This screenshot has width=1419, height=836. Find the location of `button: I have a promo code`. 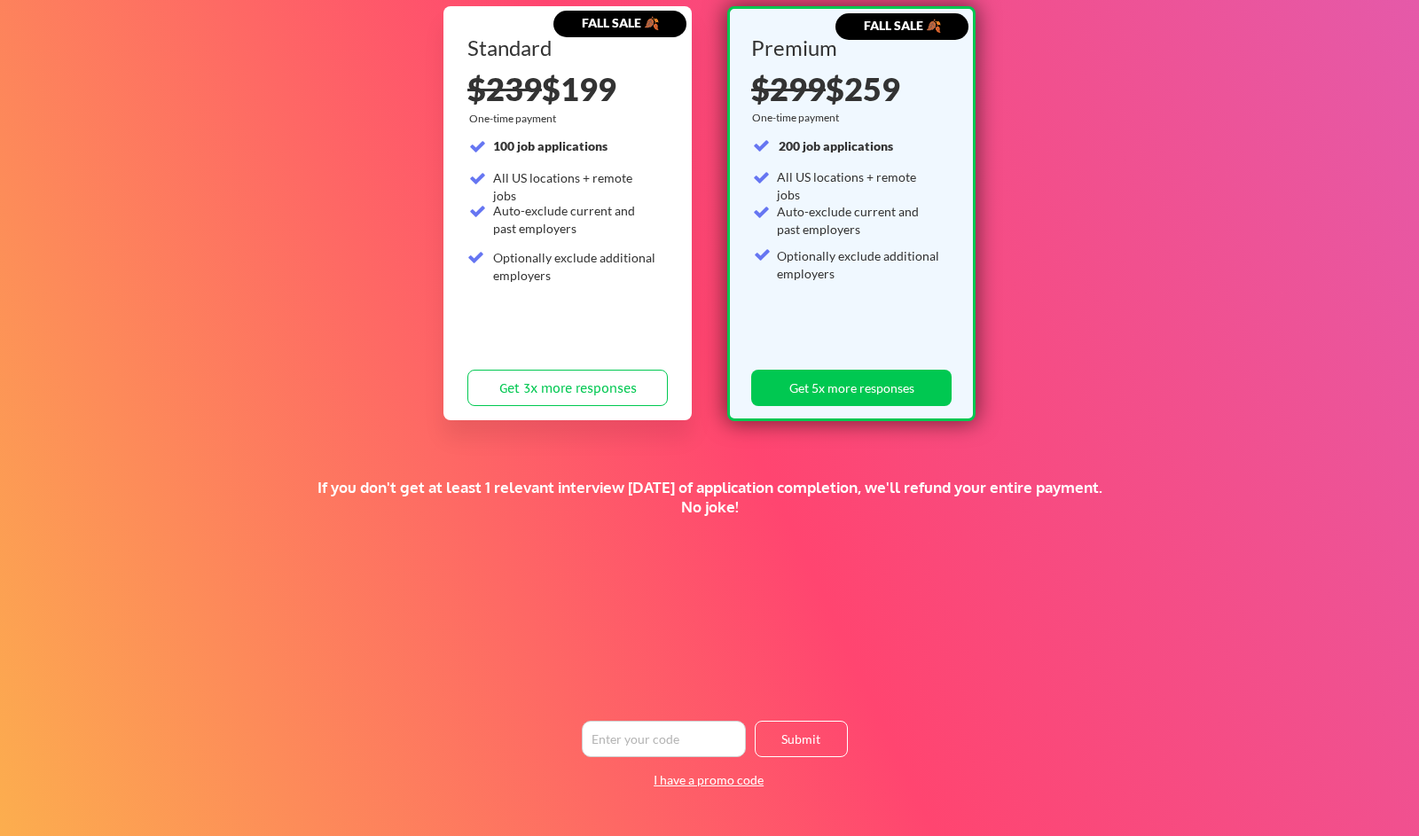

button: I have a promo code is located at coordinates (709, 780).